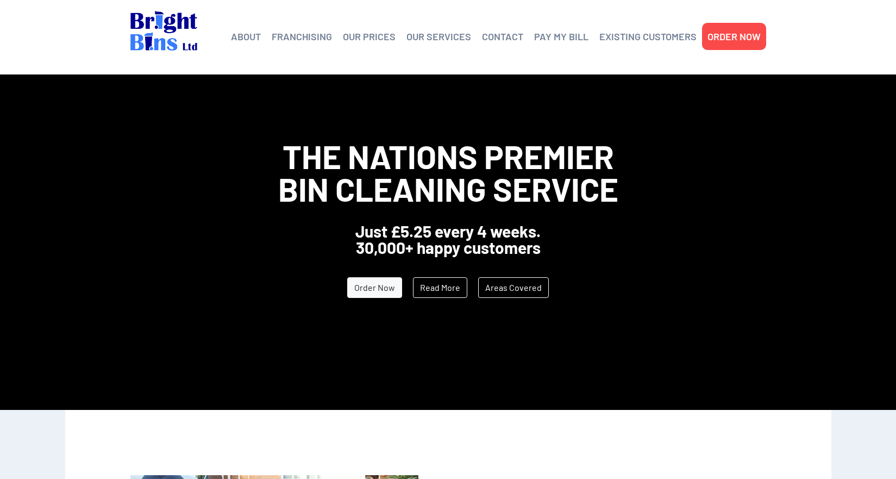  I want to click on a: Order Now, so click(374, 287).